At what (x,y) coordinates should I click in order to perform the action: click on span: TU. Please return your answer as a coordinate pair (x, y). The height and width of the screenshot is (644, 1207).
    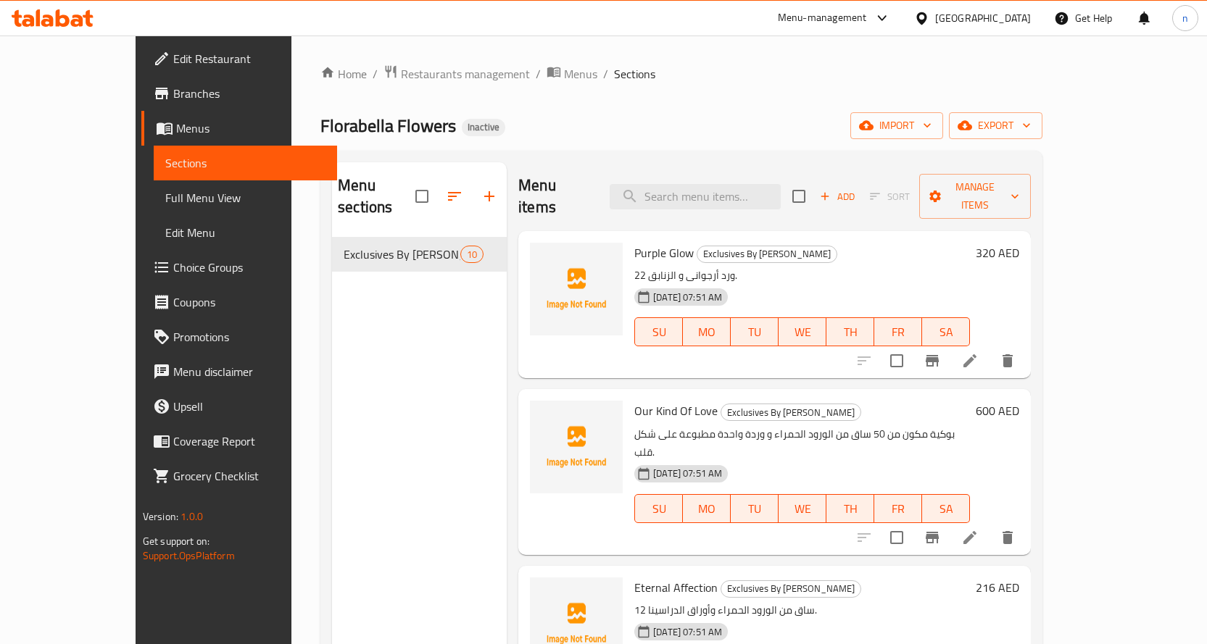
    Looking at the image, I should click on (754, 332).